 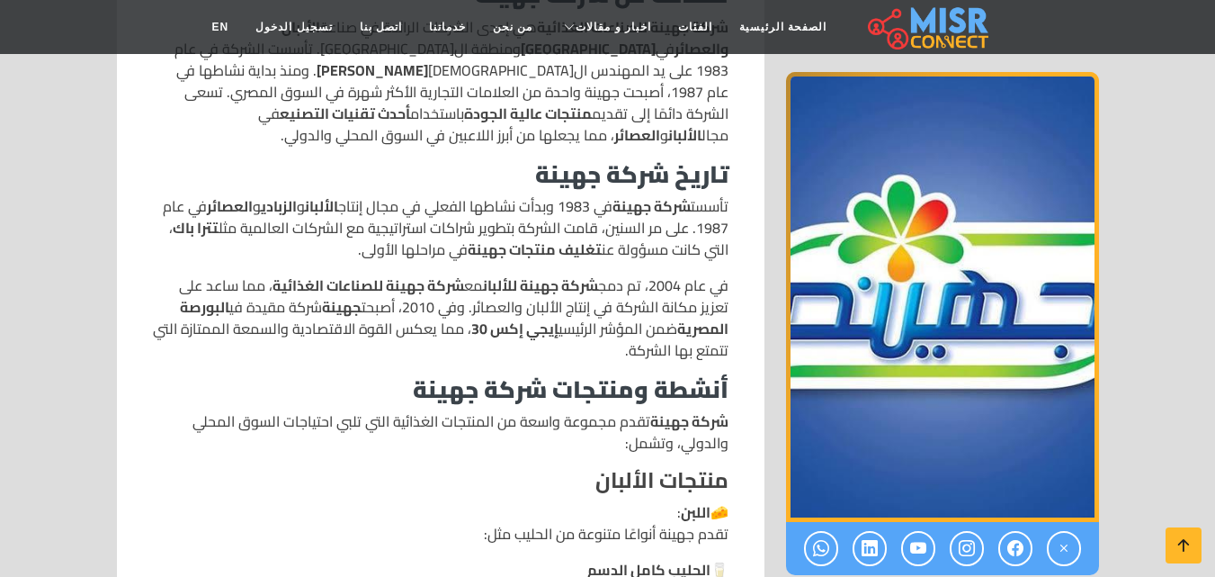 I want to click on p: في عام 2004، تم دمج مع ، مما ساعد على تعزيز مكانة الشركة في إنتاج الألبان والعصائر. وفي 2010، أصب..., so click(x=441, y=318).